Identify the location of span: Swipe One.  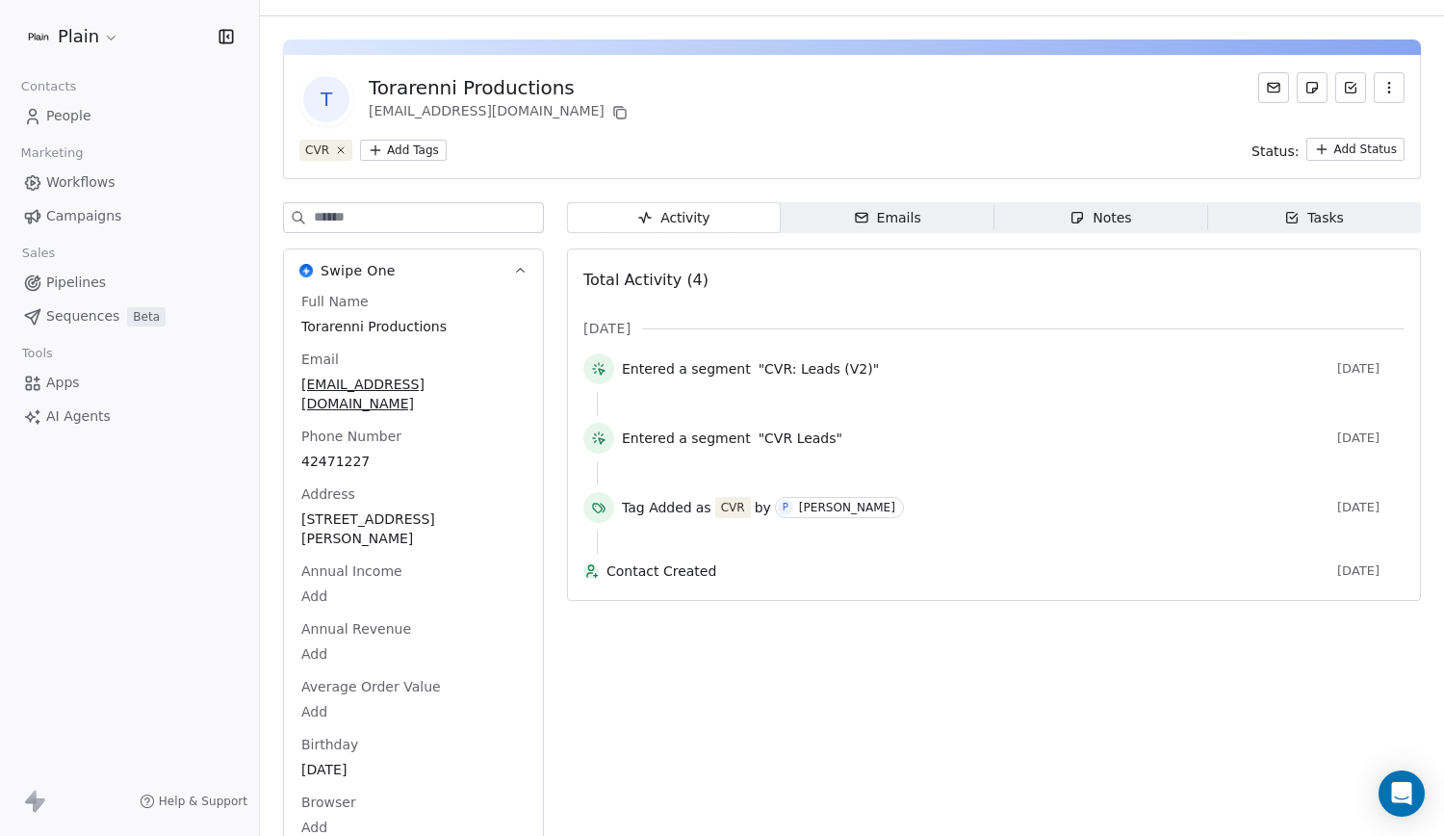
(358, 270).